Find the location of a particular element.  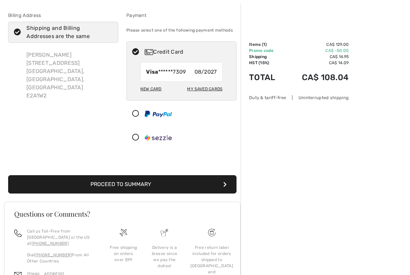

strong: Visa is located at coordinates (152, 72).